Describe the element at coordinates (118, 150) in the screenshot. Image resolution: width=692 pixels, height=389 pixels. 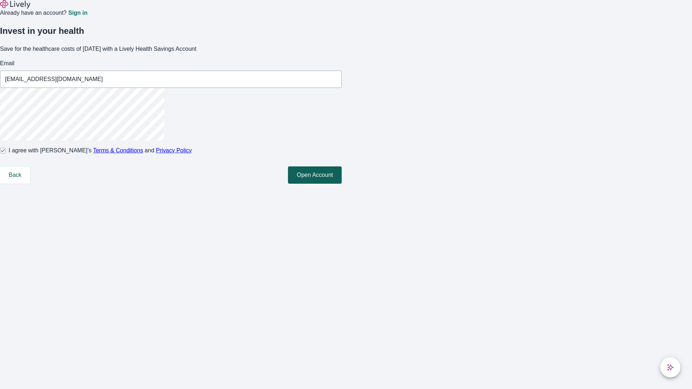
I see `a: Terms & Conditions` at that location.